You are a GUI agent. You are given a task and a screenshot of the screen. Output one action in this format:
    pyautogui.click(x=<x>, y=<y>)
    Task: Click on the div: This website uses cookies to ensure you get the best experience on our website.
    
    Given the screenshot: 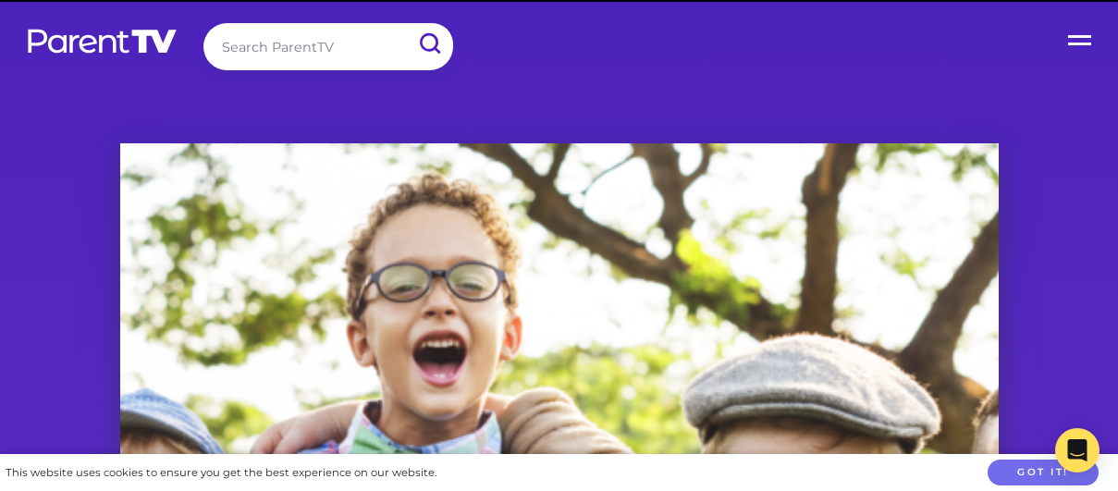 What is the action you would take?
    pyautogui.click(x=221, y=472)
    